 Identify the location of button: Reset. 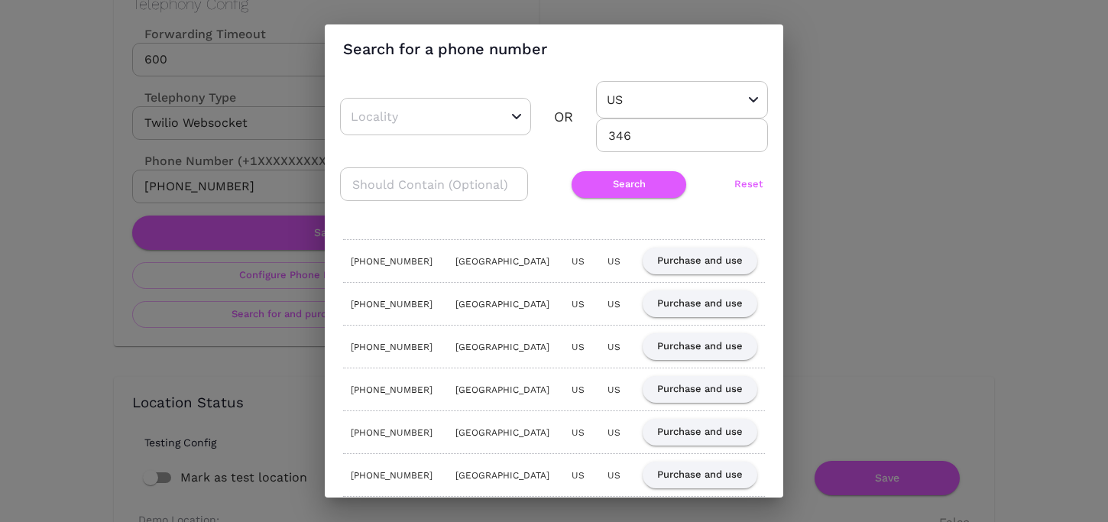
(749, 184).